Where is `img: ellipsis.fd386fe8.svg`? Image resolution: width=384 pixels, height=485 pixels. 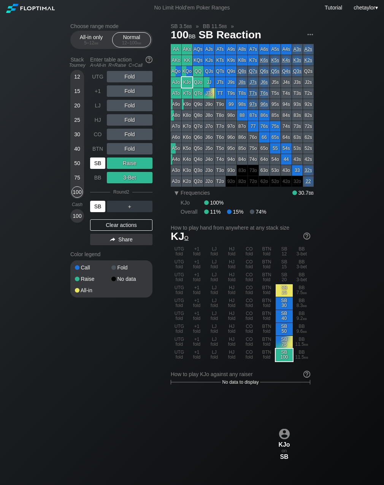 img: ellipsis.fd386fe8.svg is located at coordinates (310, 35).